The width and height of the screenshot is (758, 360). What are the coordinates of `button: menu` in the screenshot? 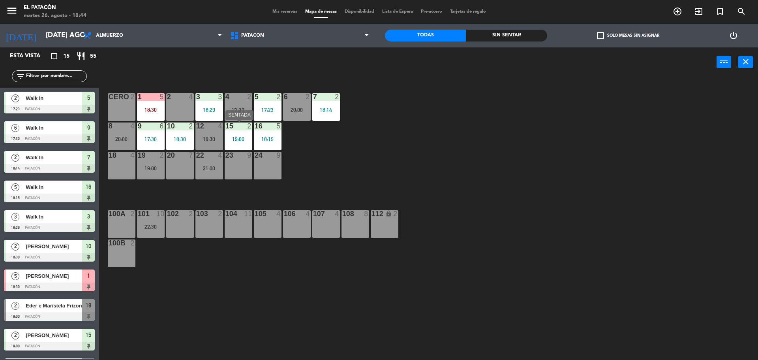 It's located at (12, 12).